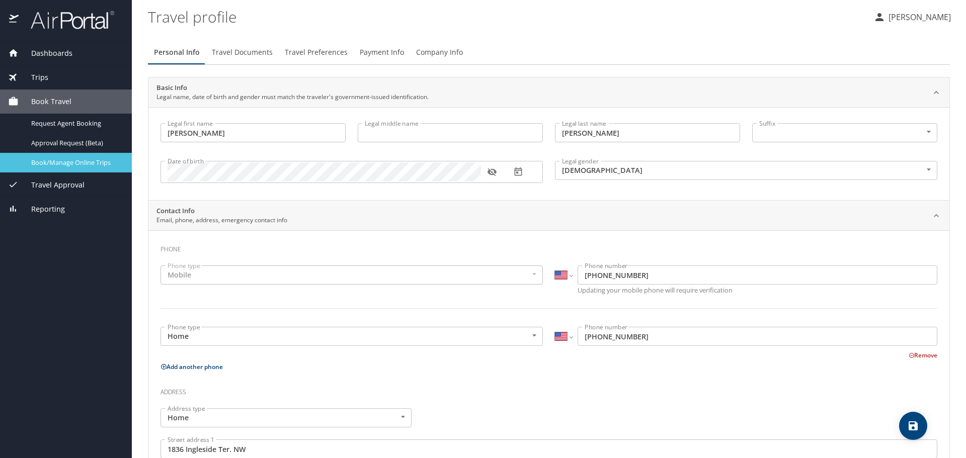 The height and width of the screenshot is (458, 966). What do you see at coordinates (75, 162) in the screenshot?
I see `span: Book/Manage Online Trips` at bounding box center [75, 162].